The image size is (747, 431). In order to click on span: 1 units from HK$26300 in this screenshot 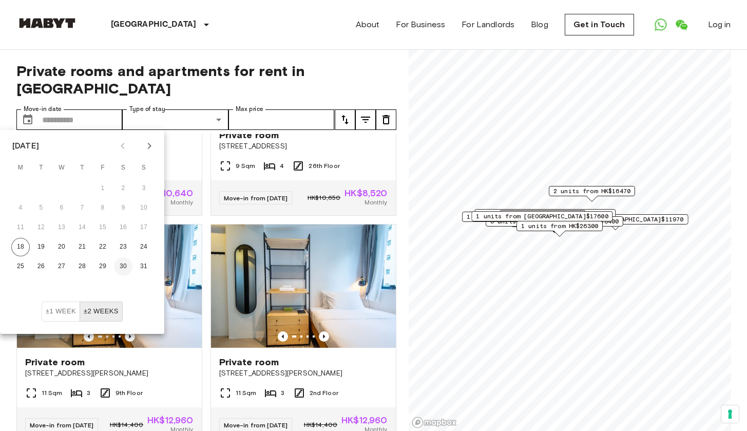, I will do `click(559, 226)`.